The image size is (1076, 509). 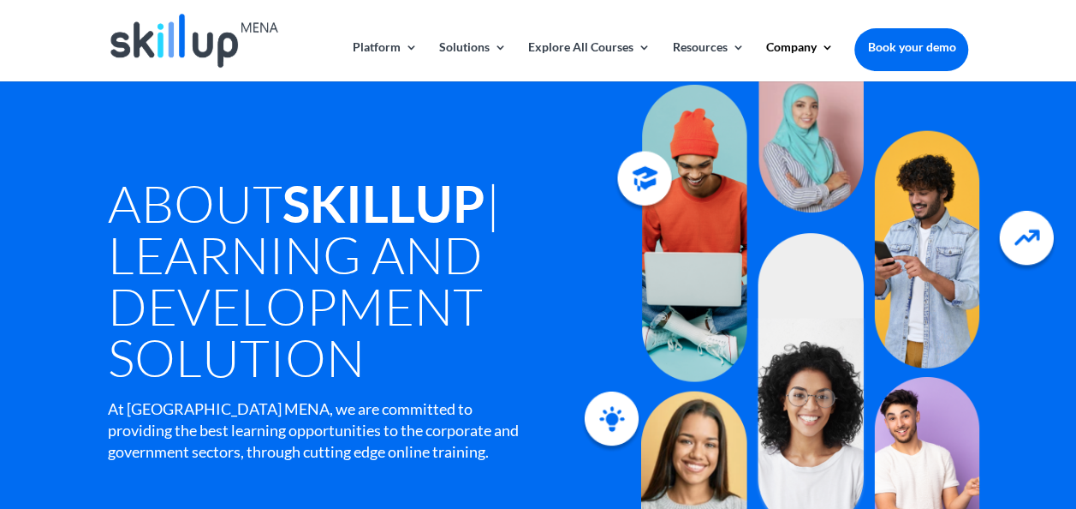 I want to click on strong: SkillUp, so click(x=384, y=203).